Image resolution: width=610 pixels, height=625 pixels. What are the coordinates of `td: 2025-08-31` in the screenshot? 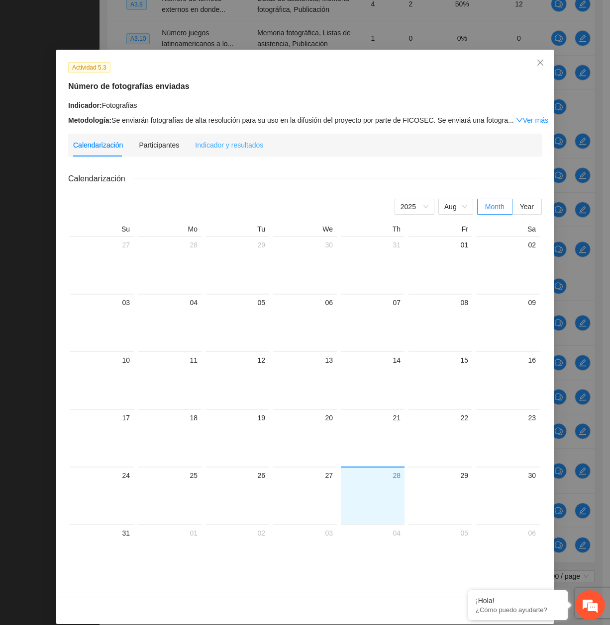 It's located at (102, 553).